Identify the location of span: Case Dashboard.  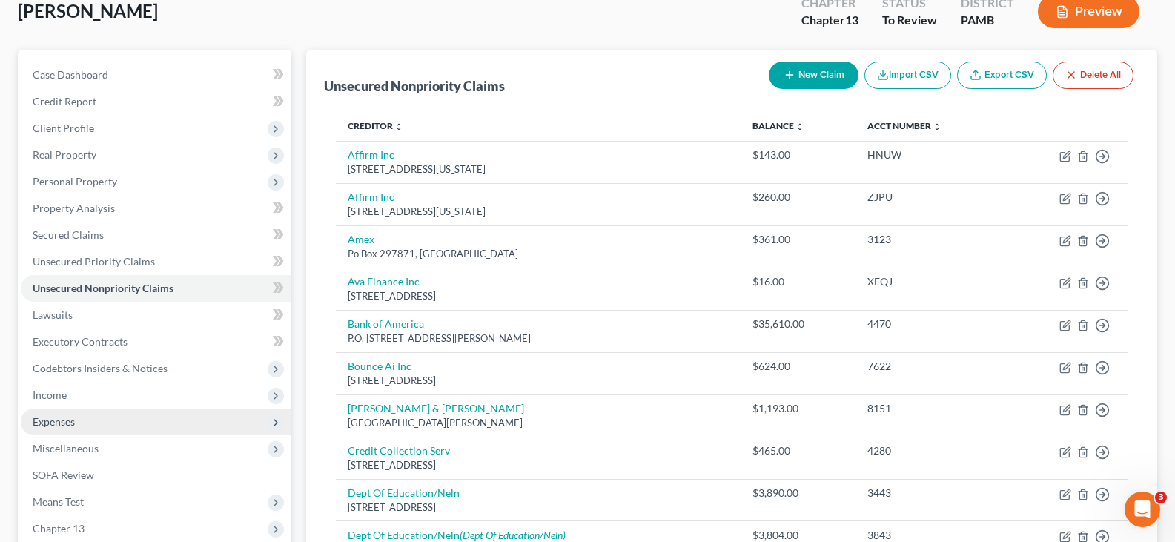
(70, 74).